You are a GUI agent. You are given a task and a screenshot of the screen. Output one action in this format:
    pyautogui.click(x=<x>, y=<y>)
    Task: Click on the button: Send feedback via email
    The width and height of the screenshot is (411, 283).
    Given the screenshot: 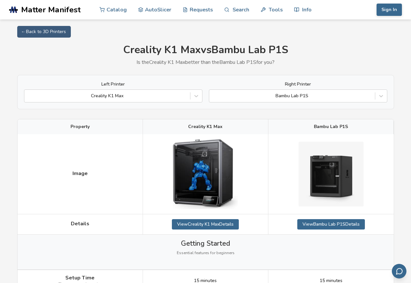 What is the action you would take?
    pyautogui.click(x=399, y=271)
    